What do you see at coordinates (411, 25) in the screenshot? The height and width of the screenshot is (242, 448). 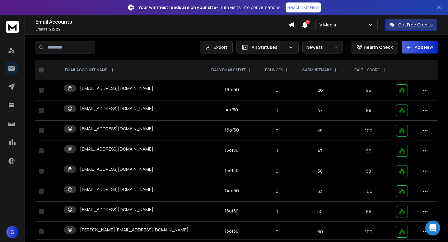 I see `button: Get Free Credits` at bounding box center [411, 25].